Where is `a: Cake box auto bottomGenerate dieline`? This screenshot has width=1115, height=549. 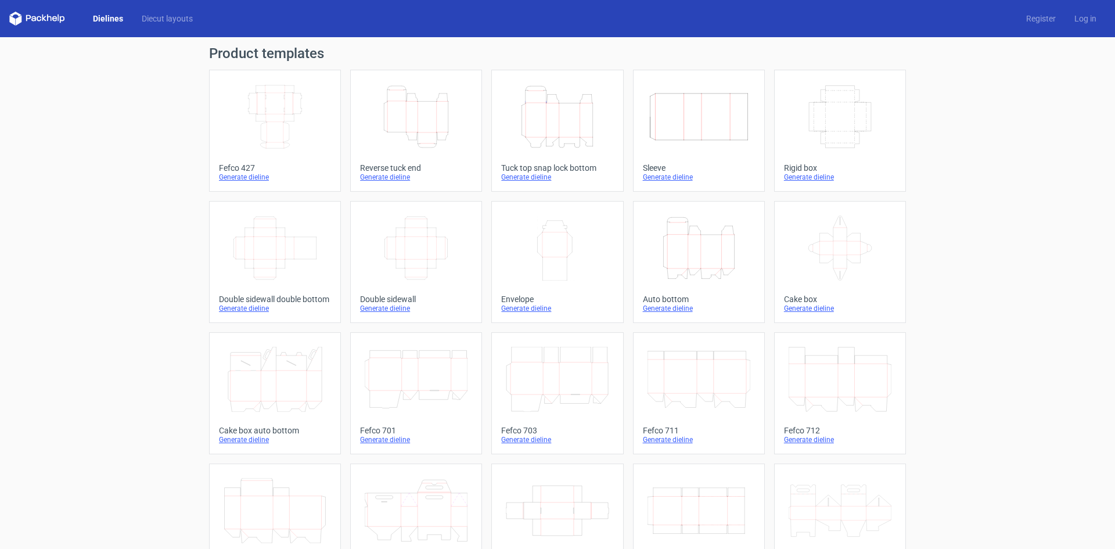
a: Cake box auto bottomGenerate dieline is located at coordinates (275, 393).